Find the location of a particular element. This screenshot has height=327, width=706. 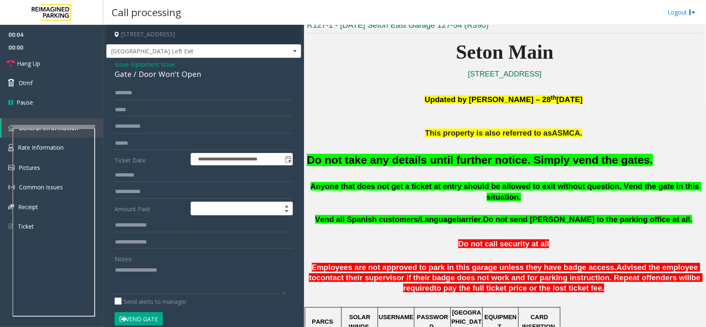

span: Hang Up is located at coordinates (29, 63).